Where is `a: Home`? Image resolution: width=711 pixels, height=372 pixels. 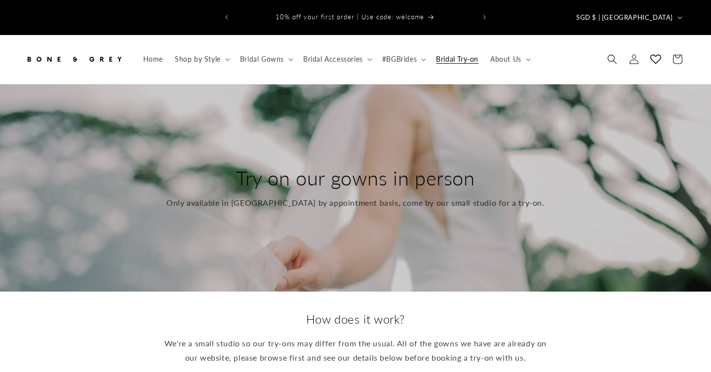
a: Home is located at coordinates (153, 59).